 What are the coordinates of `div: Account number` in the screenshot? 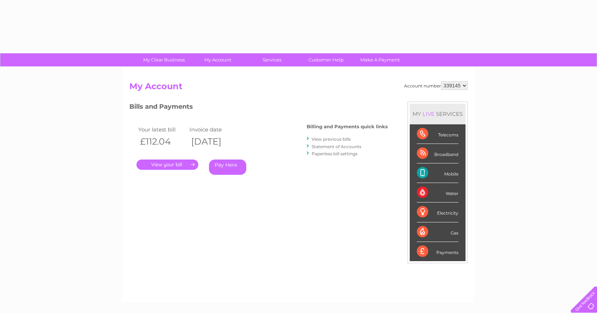 It's located at (436, 86).